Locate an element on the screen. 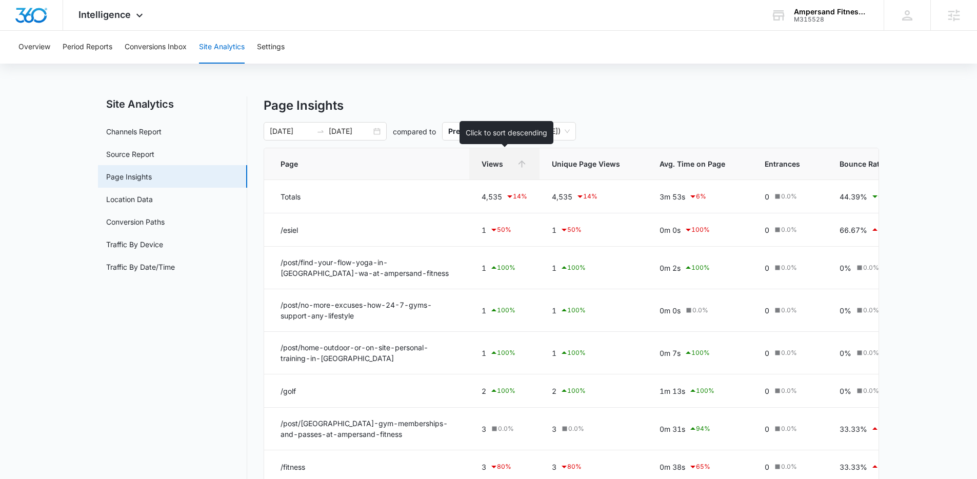 Image resolution: width=977 pixels, height=479 pixels. h2: Site Analytics is located at coordinates (172, 104).